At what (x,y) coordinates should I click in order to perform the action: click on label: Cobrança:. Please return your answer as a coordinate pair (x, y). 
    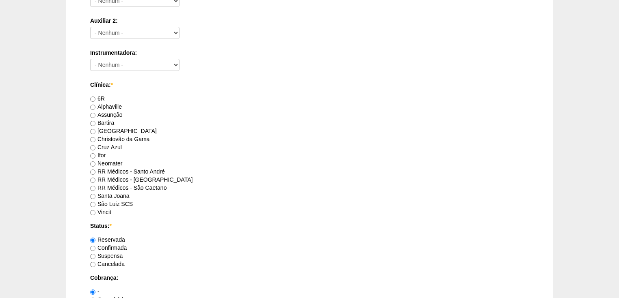
    Looking at the image, I should click on (309, 278).